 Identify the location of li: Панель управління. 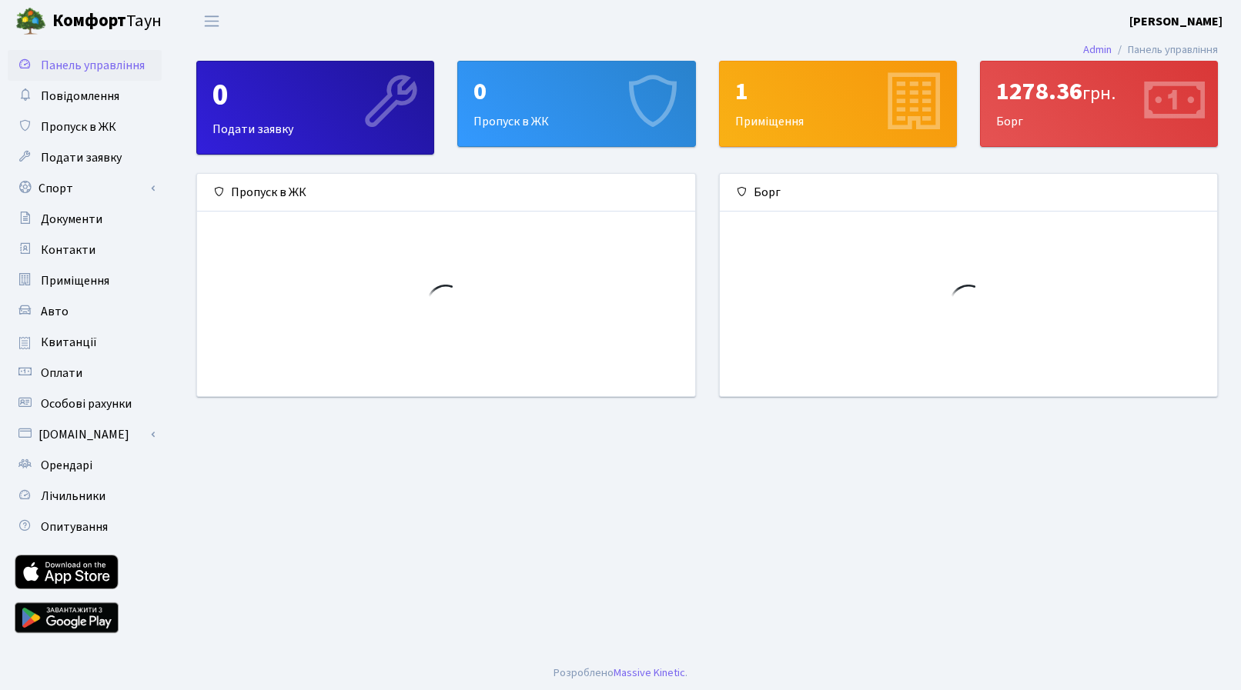
(1164, 50).